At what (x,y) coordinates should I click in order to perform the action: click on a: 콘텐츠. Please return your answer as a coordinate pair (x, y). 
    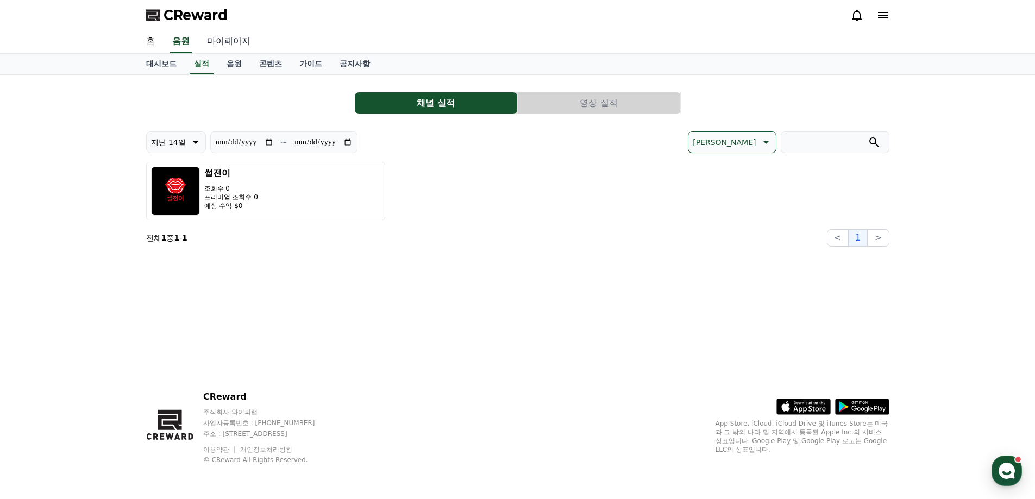
    Looking at the image, I should click on (270, 64).